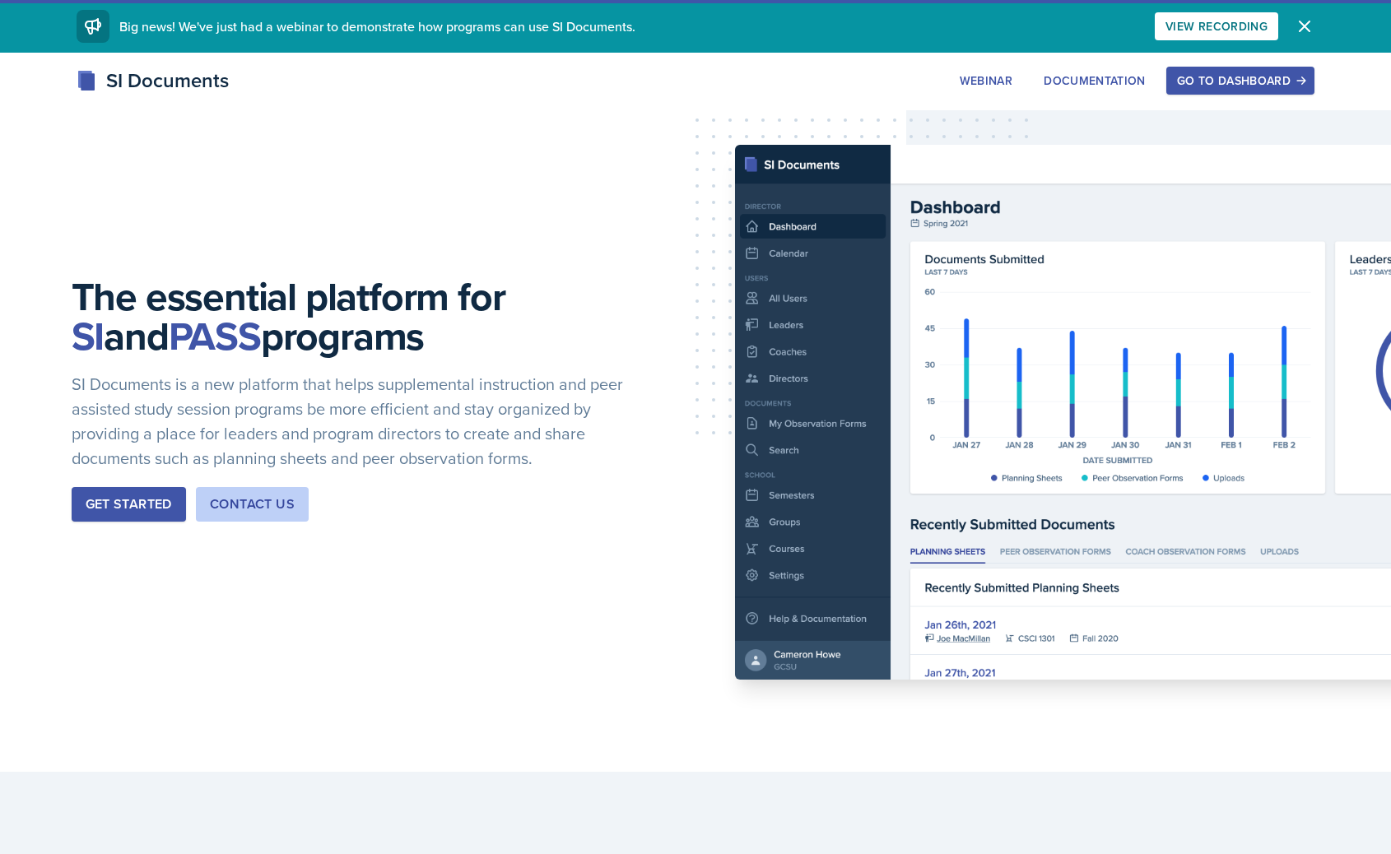  Describe the element at coordinates (986, 81) in the screenshot. I see `button: Webinar` at that location.